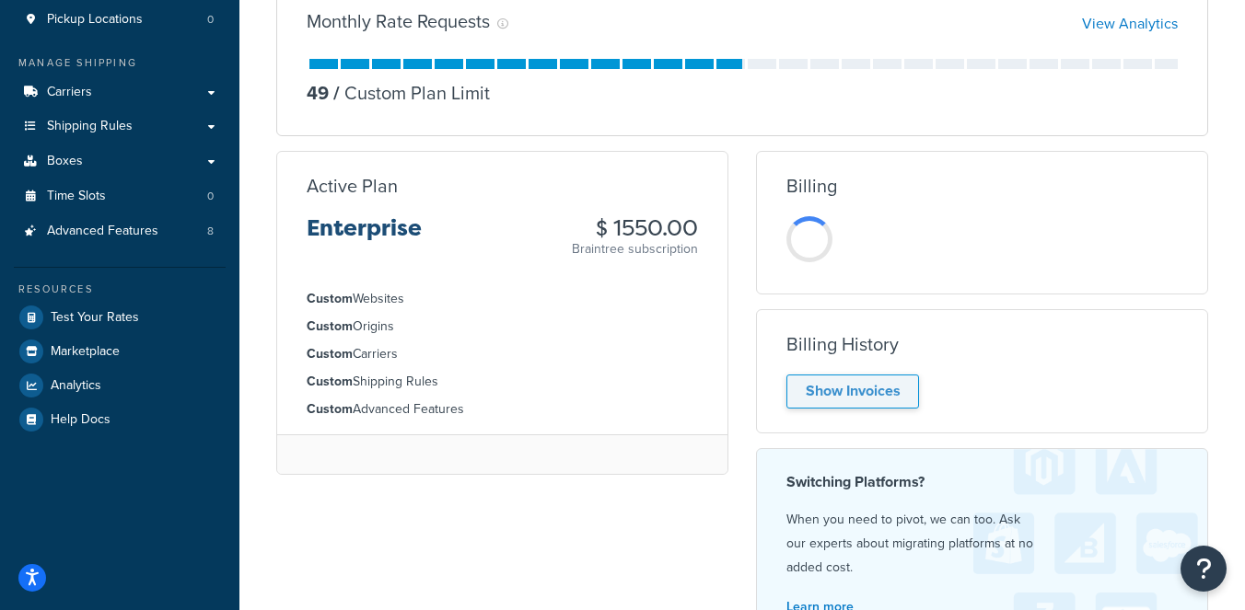  I want to click on li: Test Your Rates, so click(120, 318).